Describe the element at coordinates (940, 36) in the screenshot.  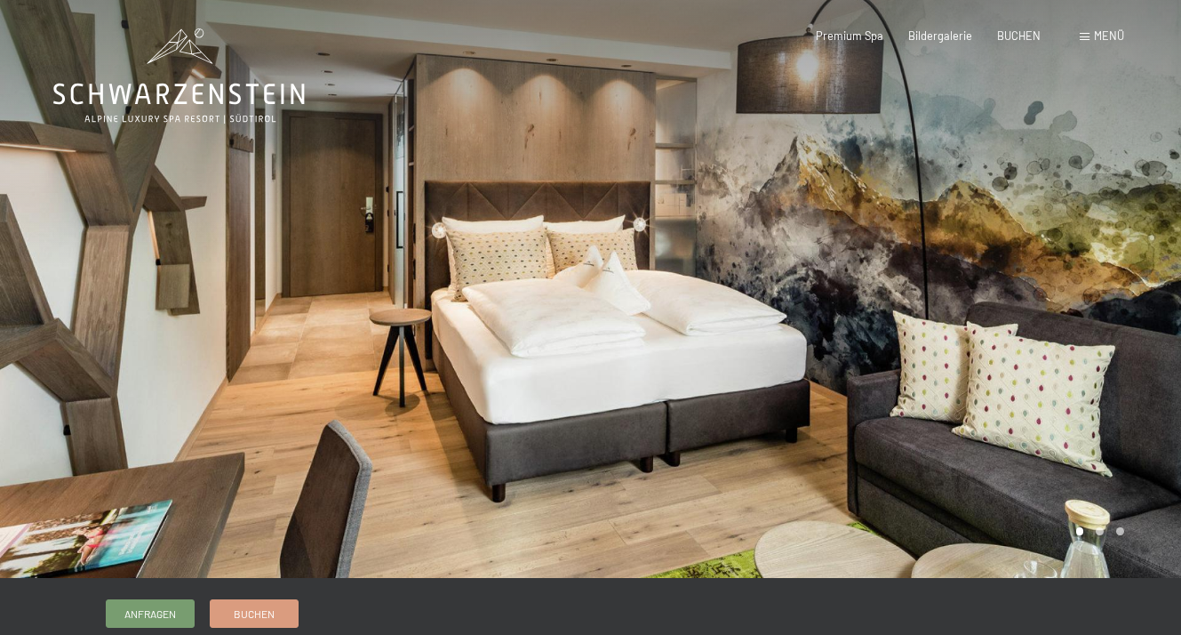
I see `a: Bildergalerie` at that location.